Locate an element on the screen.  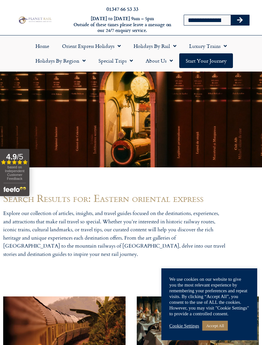
a: Accept All is located at coordinates (215, 326).